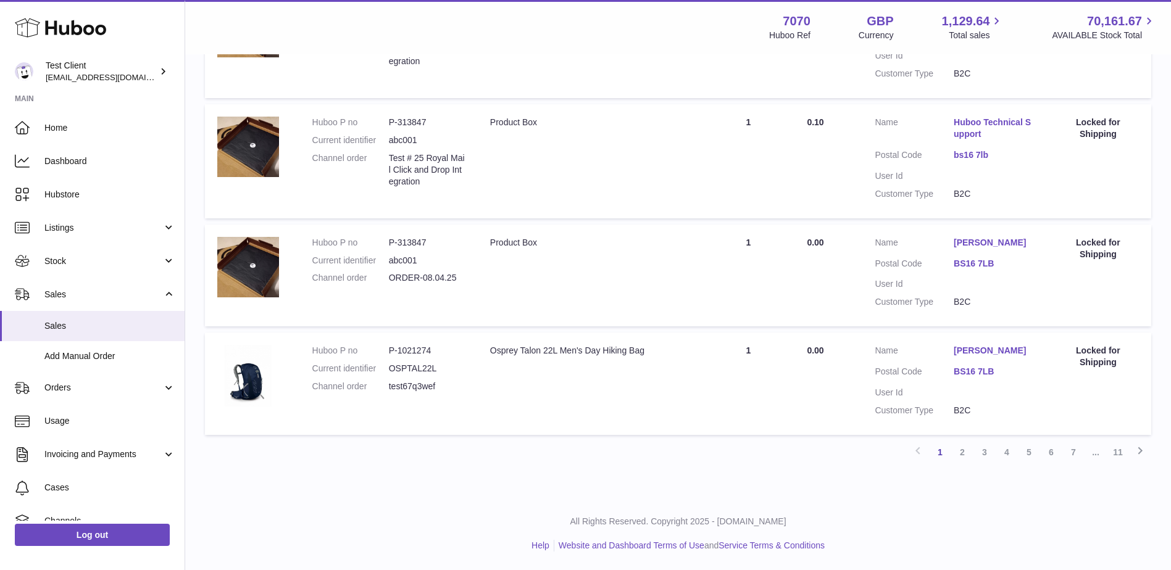 This screenshot has width=1171, height=570. I want to click on span: Home, so click(110, 128).